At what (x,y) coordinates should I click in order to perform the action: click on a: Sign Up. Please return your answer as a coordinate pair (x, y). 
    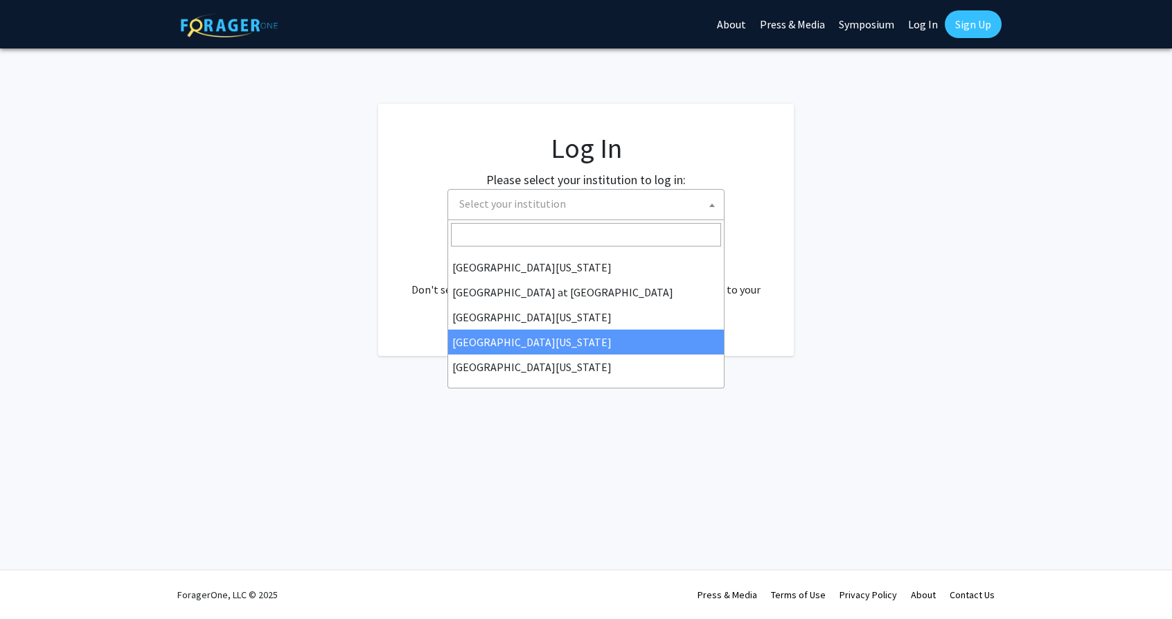
    Looking at the image, I should click on (973, 24).